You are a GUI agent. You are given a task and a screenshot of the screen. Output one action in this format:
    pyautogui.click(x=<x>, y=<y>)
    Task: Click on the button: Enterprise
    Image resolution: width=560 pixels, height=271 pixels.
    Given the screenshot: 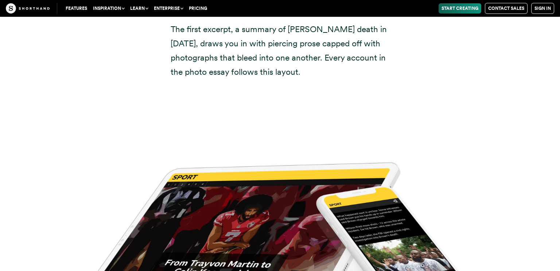 What is the action you would take?
    pyautogui.click(x=168, y=8)
    